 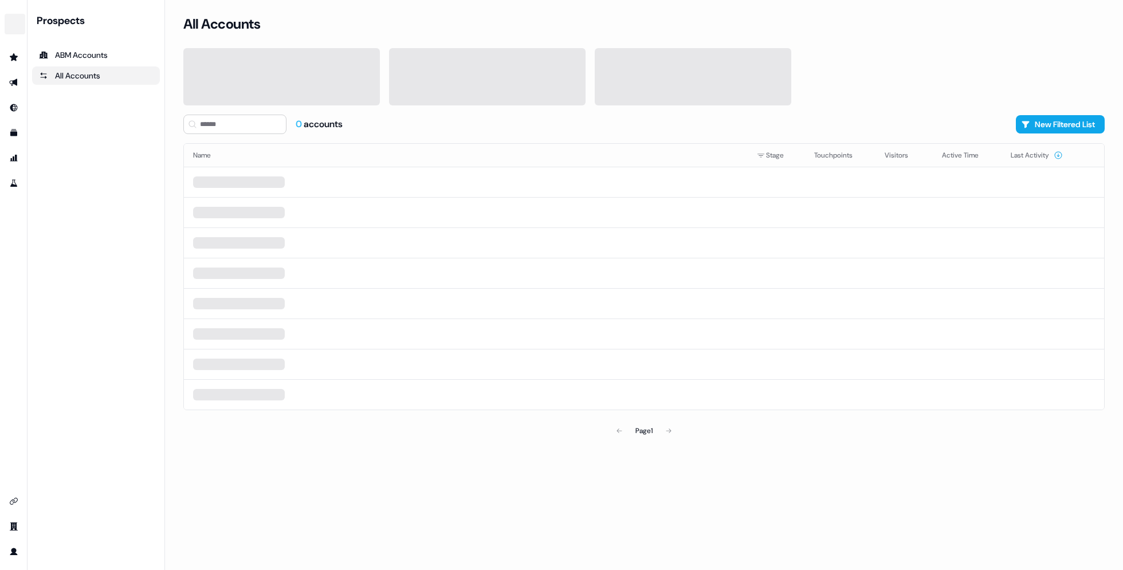 What do you see at coordinates (96, 76) in the screenshot?
I see `a: All accounts` at bounding box center [96, 76].